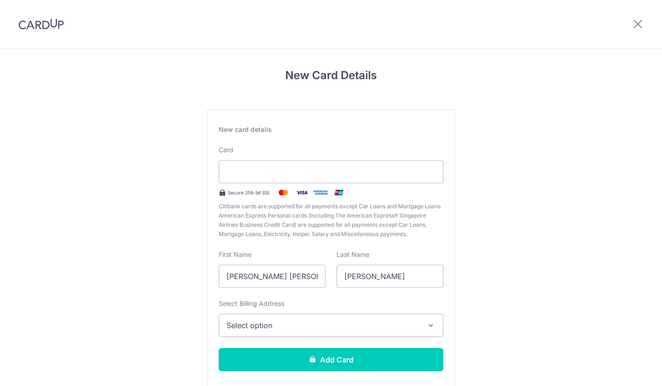  Describe the element at coordinates (331, 129) in the screenshot. I see `div: New card details` at that location.